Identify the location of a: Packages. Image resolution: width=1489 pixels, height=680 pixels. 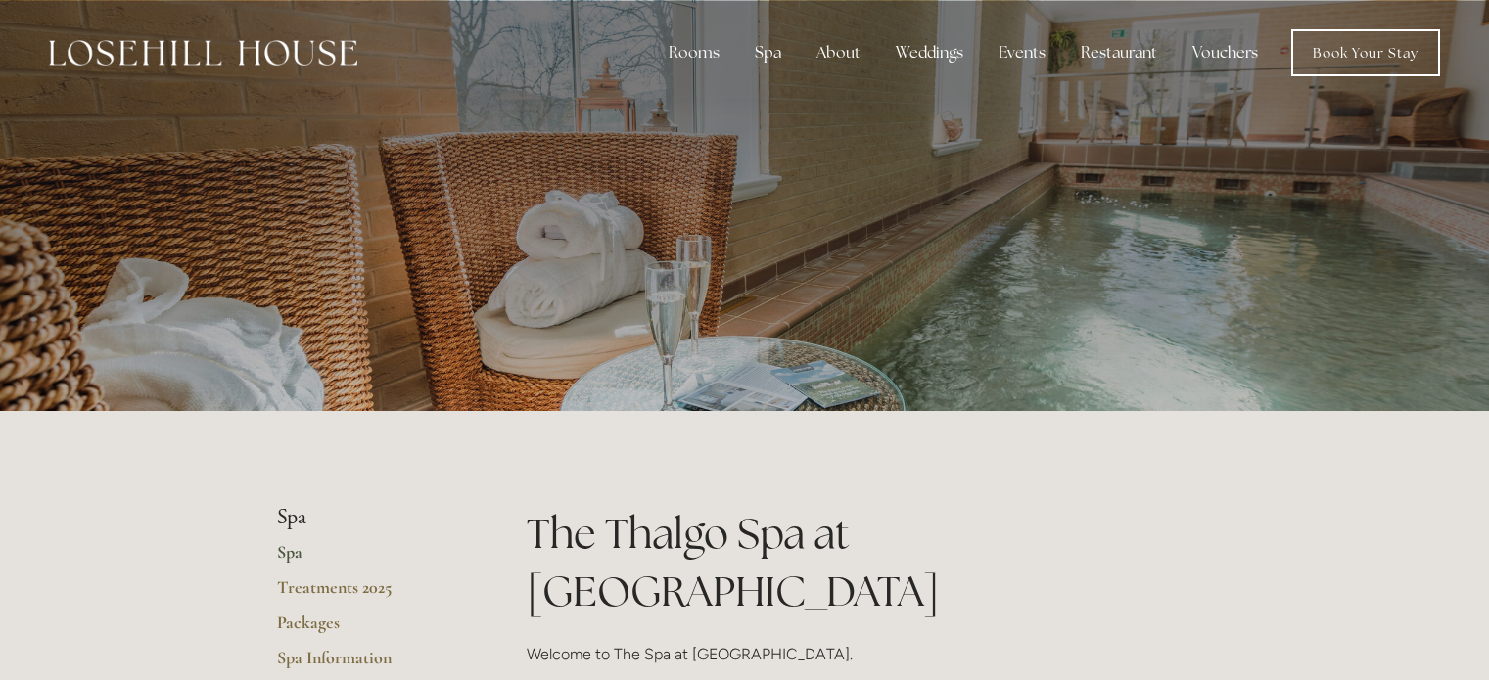
(370, 629).